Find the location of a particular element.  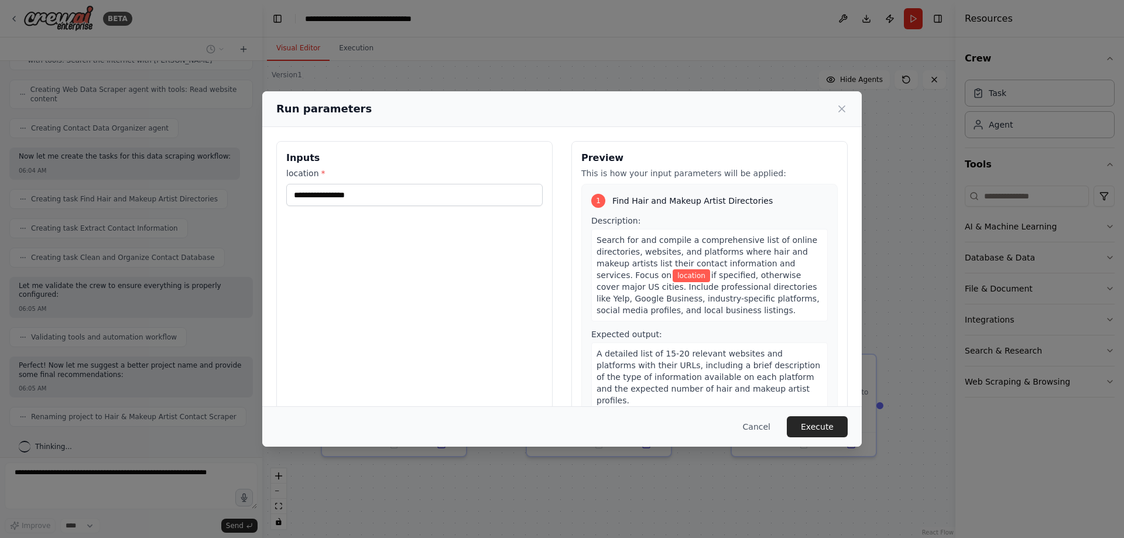

button: Cancel is located at coordinates (756, 427).